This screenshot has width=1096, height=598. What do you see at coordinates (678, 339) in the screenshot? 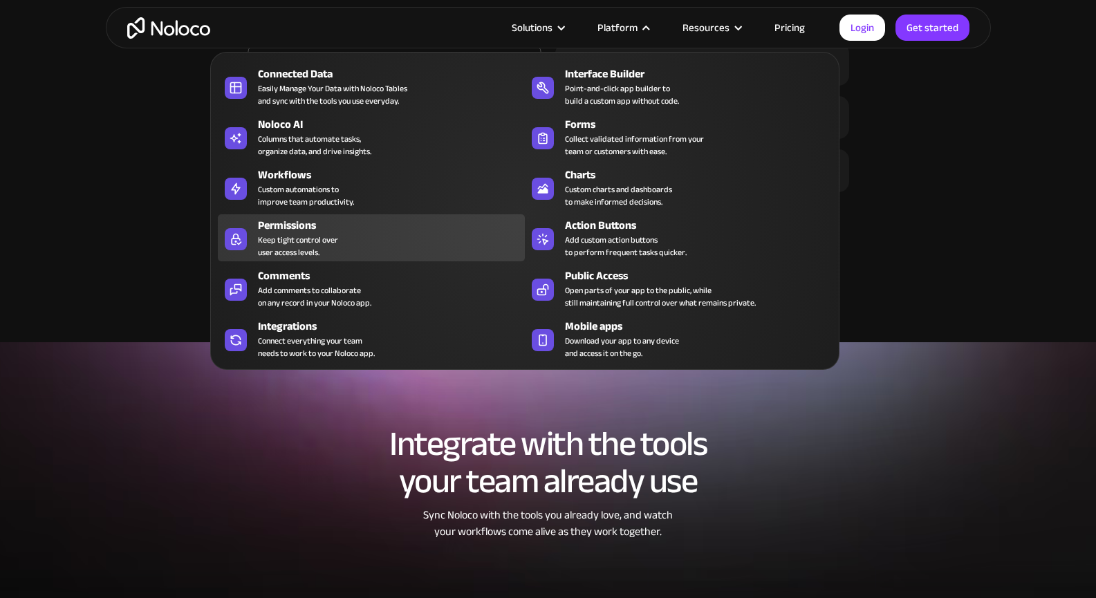
I see `a: Mobile appsDownload your app to any deviceand access it on the go.` at bounding box center [678, 339].